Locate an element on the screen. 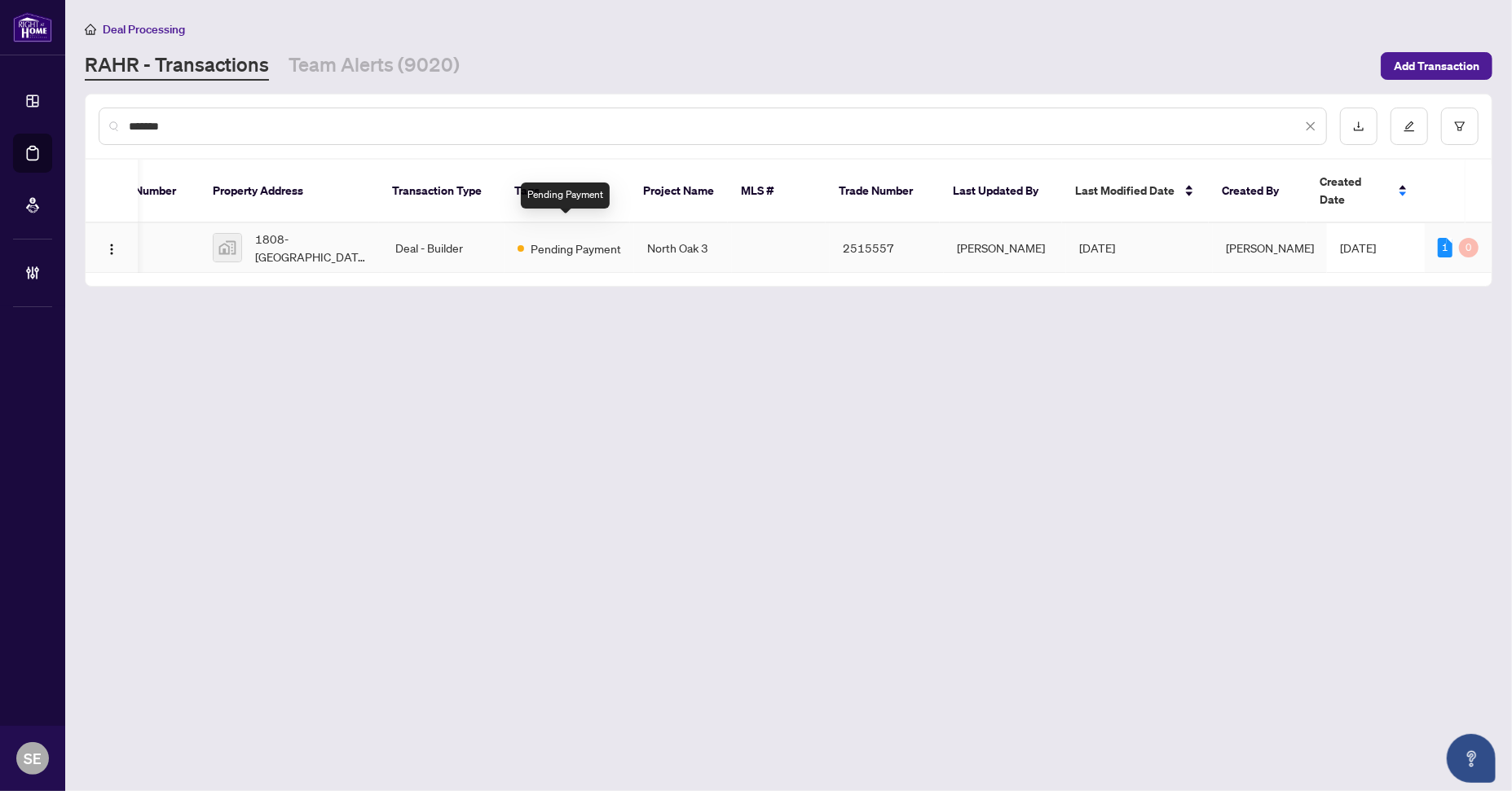 The image size is (1512, 791). div: 1 is located at coordinates (1445, 248).